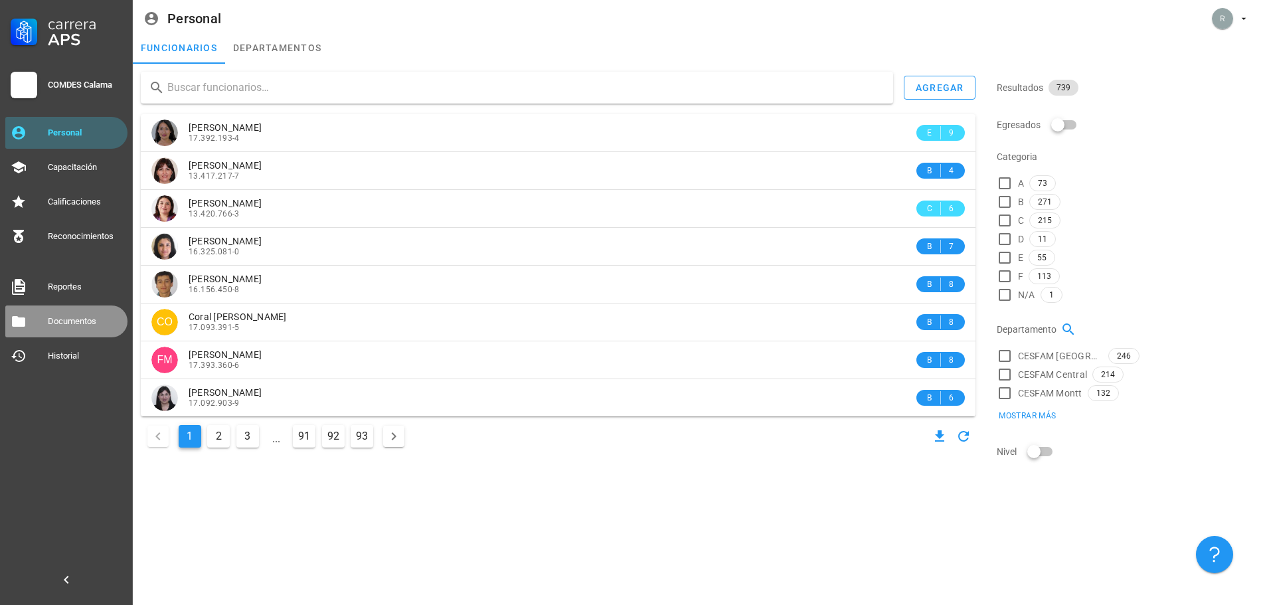 This screenshot has width=1265, height=605. I want to click on span: 16.156.450-8, so click(214, 289).